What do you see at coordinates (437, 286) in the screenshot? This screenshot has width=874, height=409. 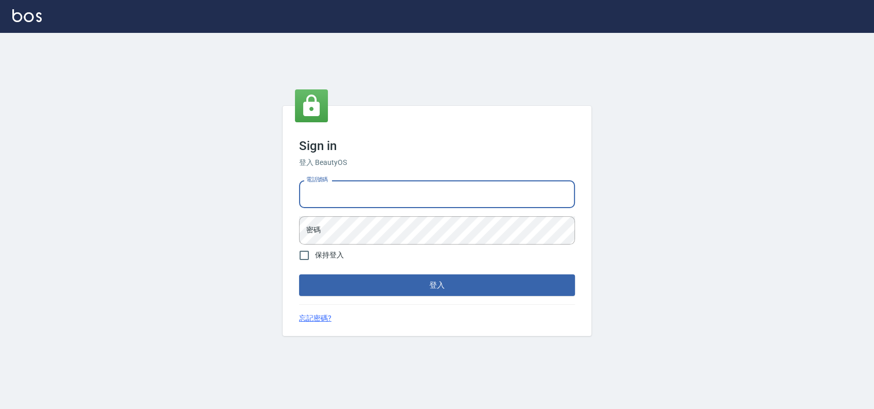 I see `button: 登入` at bounding box center [437, 286].